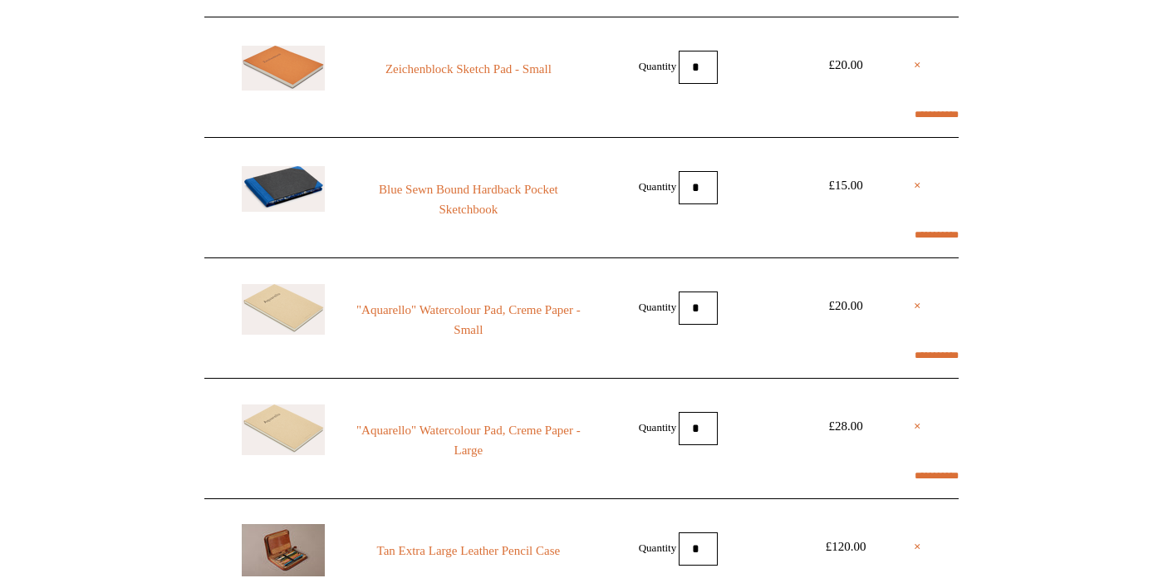  Describe the element at coordinates (283, 68) in the screenshot. I see `img: Zeichenblock Sketch Pad - Small` at that location.